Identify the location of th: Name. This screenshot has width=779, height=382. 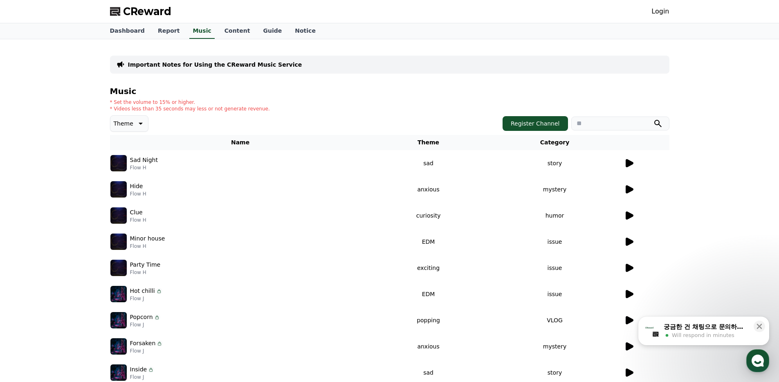
(241, 142).